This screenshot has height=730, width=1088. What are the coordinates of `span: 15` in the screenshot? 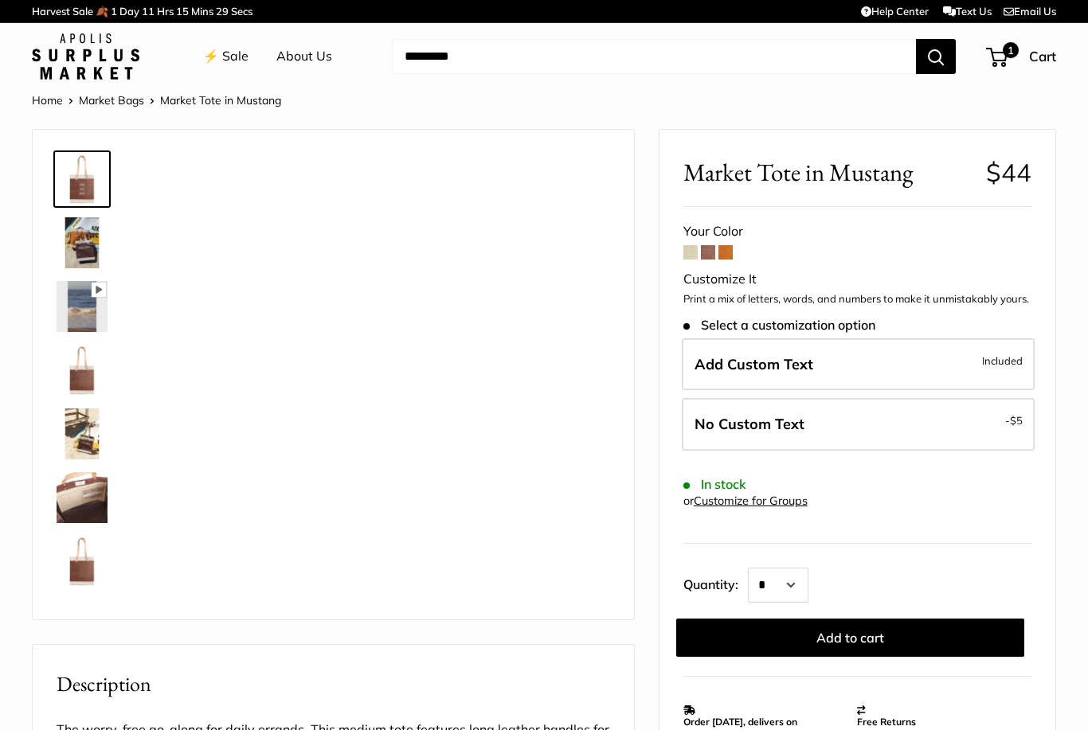 It's located at (182, 11).